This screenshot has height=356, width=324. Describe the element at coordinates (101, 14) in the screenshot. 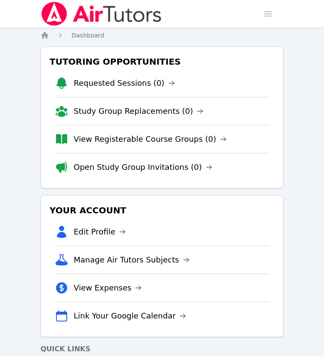

I see `img: Air Tutors` at that location.